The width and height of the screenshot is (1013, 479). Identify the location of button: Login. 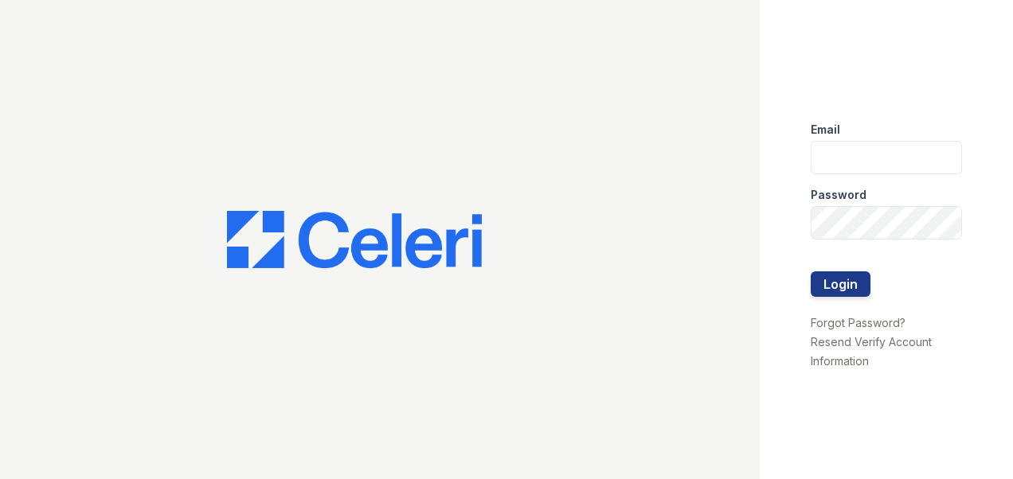
(840, 284).